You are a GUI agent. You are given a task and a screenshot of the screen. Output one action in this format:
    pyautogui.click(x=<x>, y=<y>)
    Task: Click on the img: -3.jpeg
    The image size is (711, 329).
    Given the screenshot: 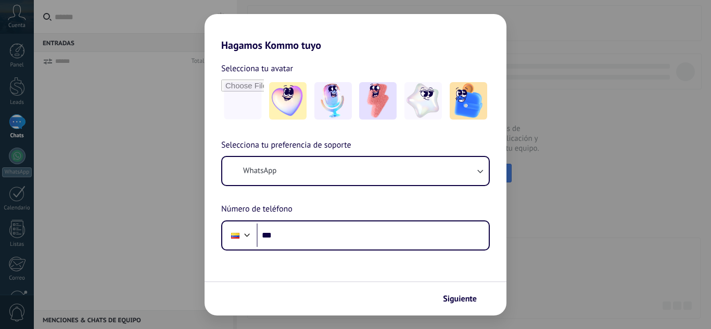 What is the action you would take?
    pyautogui.click(x=378, y=101)
    